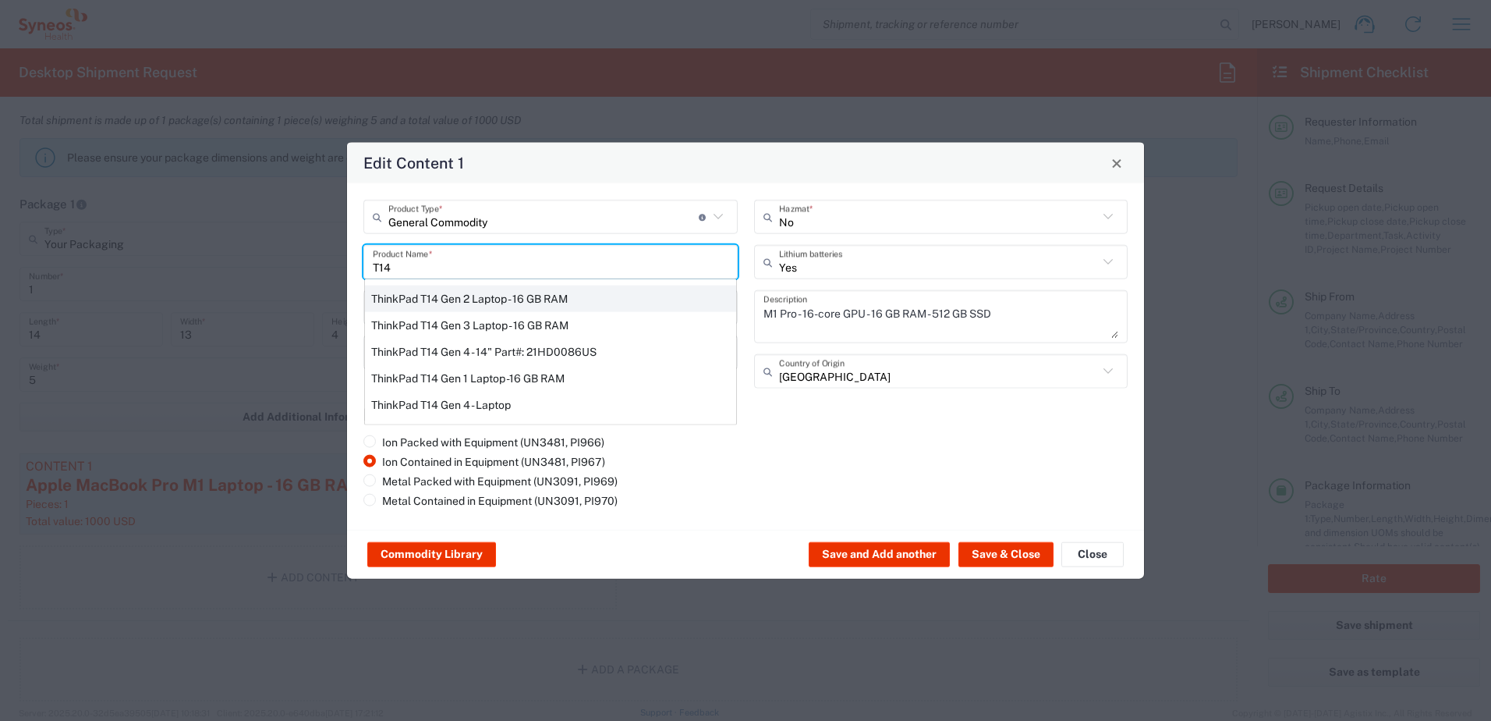  What do you see at coordinates (491, 501) in the screenshot?
I see `label: Metal Contained in Equipment (UN3091, PI970)` at bounding box center [491, 501].